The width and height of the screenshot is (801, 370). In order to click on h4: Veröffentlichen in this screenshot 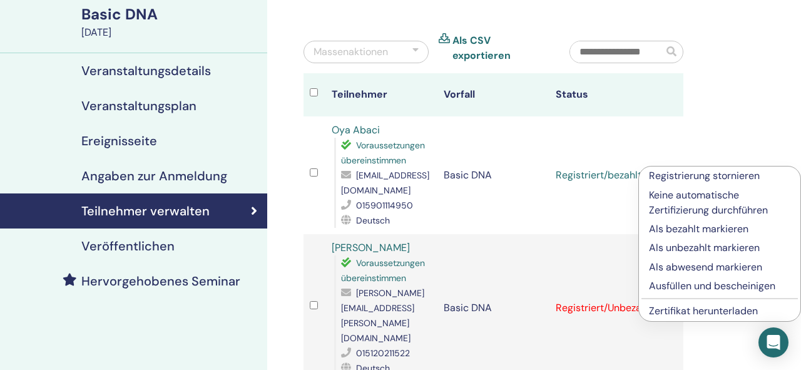, I will do `click(128, 246)`.